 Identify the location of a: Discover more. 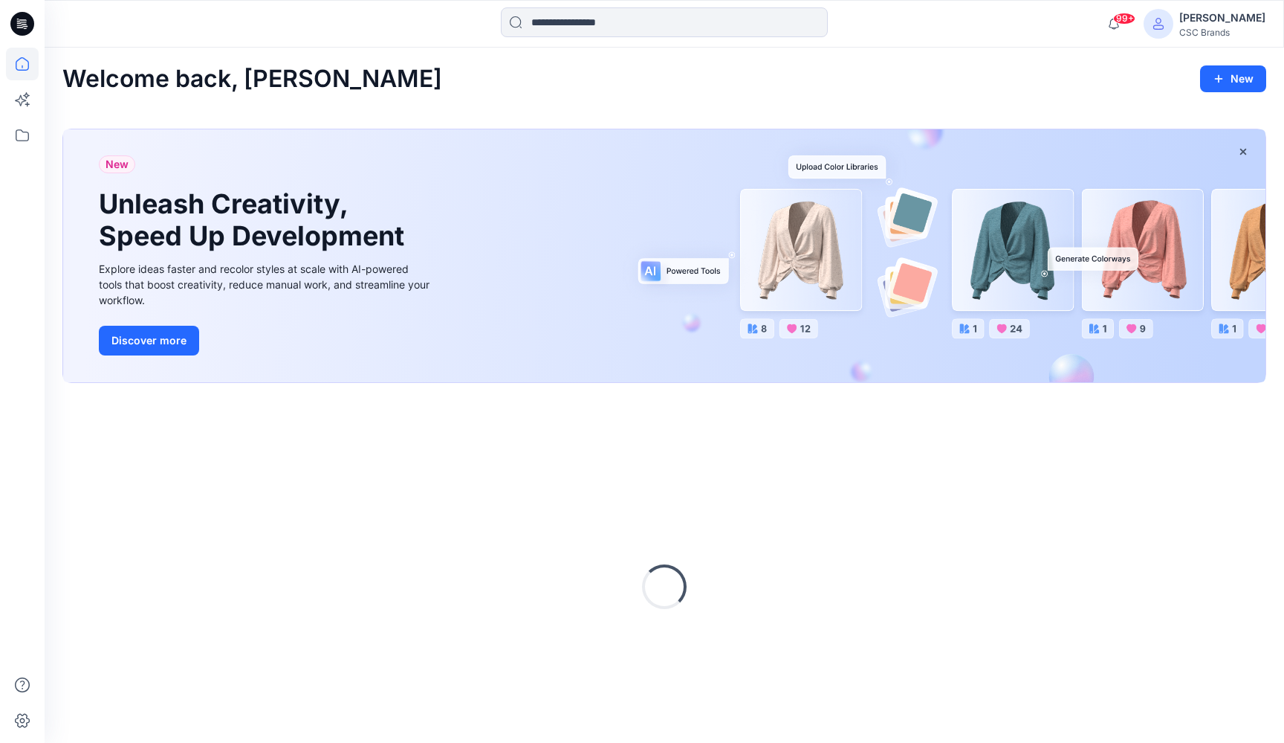
(266, 340).